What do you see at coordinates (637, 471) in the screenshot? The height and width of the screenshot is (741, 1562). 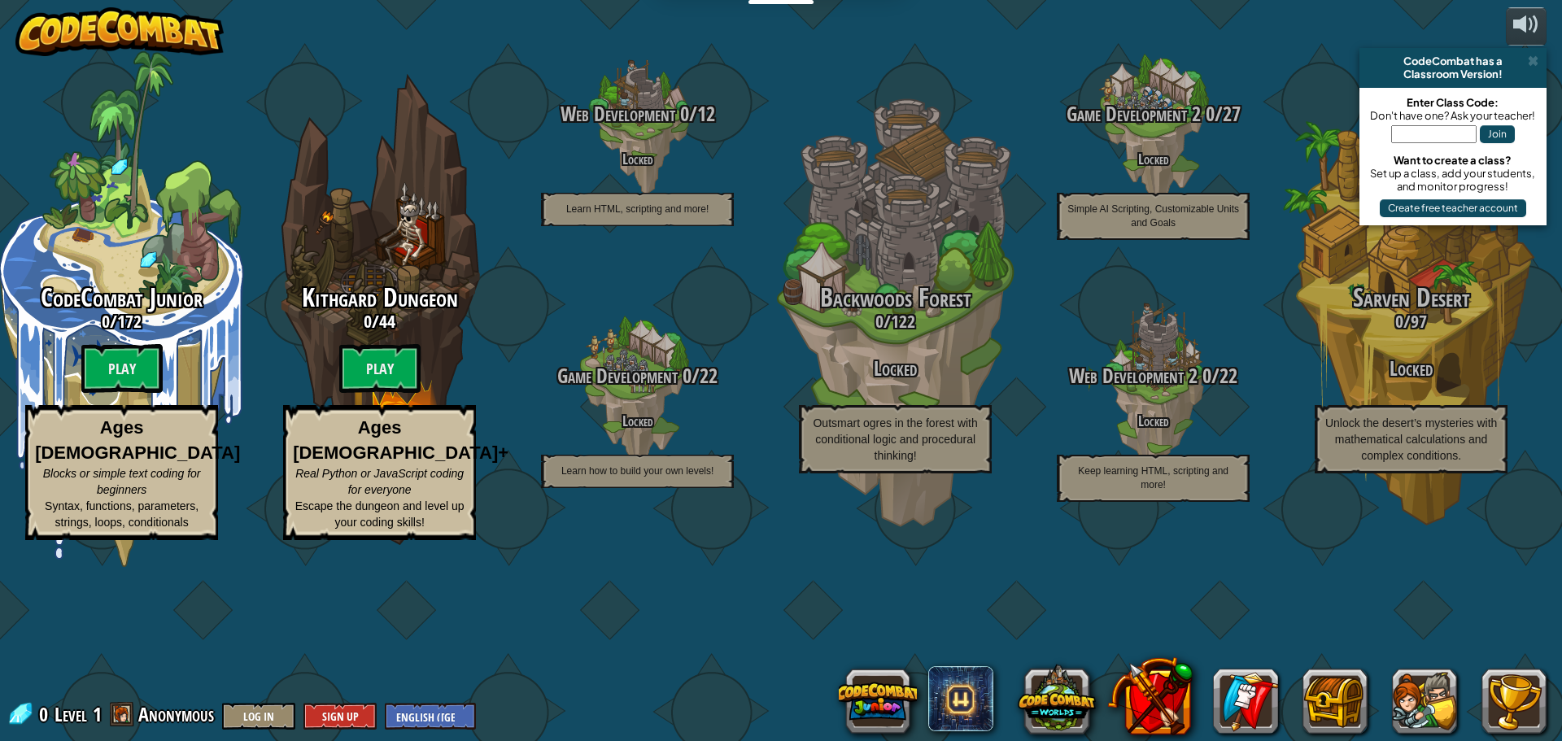 I see `span: Learn how to build your own levels!` at bounding box center [637, 471].